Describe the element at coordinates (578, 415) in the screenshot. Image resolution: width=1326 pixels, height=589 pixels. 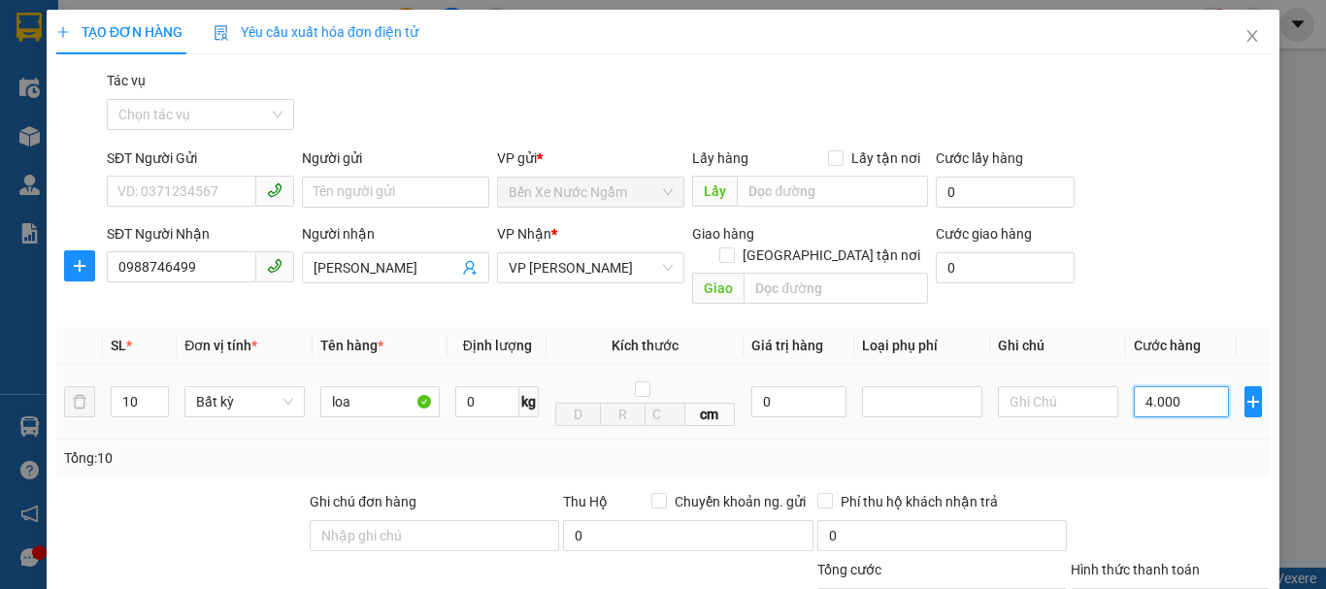
I see `input: D` at that location.